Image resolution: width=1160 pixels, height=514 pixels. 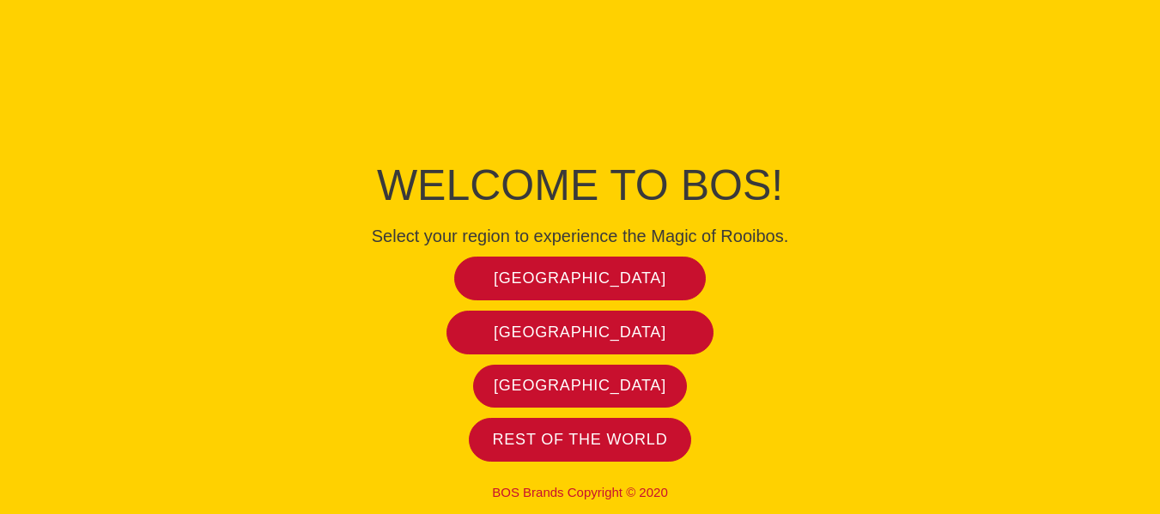 What do you see at coordinates (581, 72) in the screenshot?
I see `img: Bos Brands` at bounding box center [581, 72].